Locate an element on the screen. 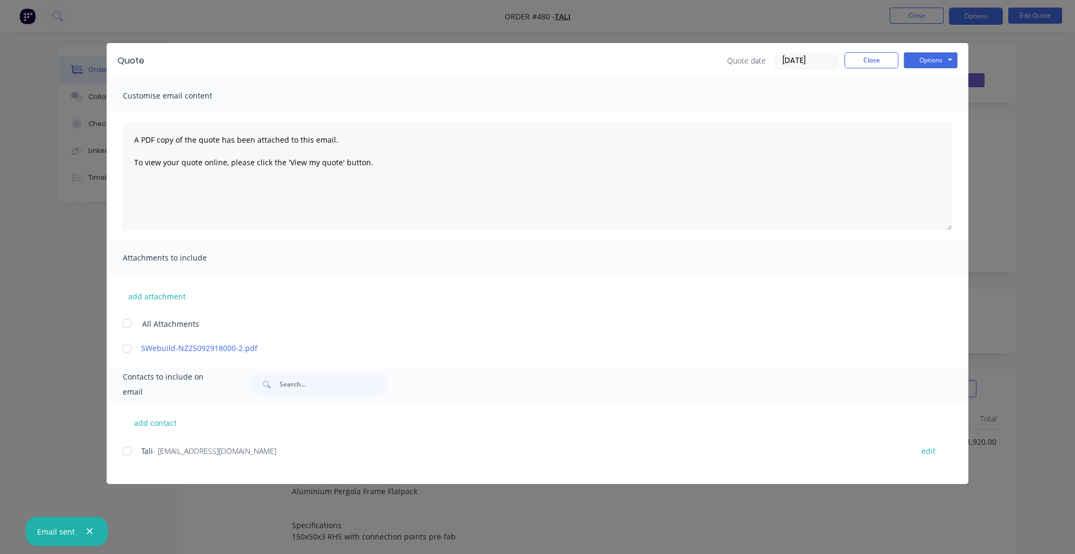  span: Tali is located at coordinates (147, 451).